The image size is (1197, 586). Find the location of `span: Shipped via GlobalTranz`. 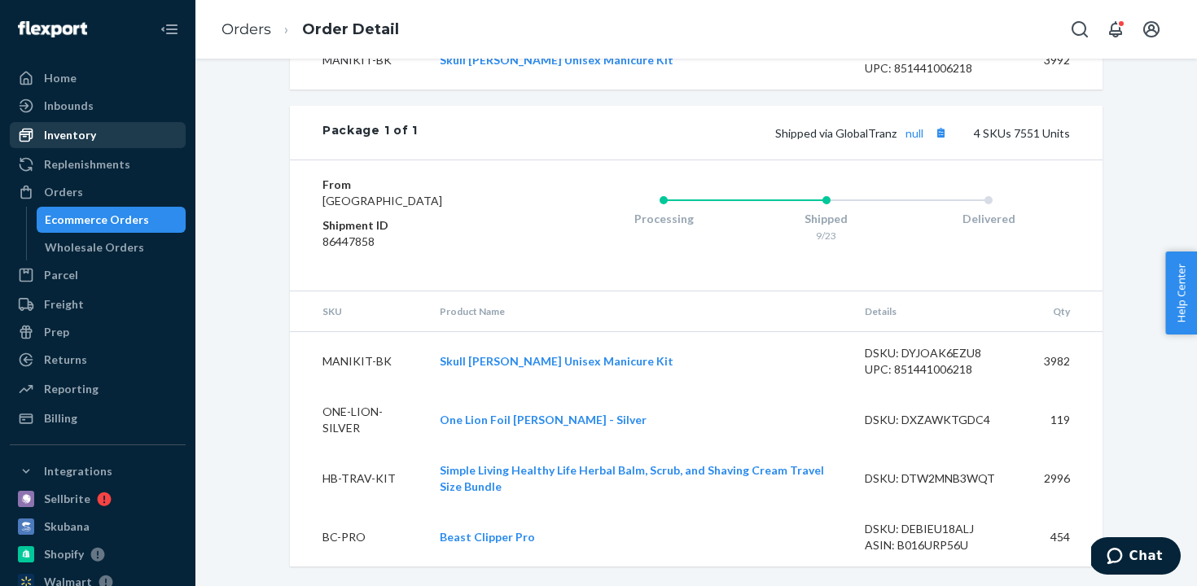

span: Shipped via GlobalTranz is located at coordinates (863, 133).